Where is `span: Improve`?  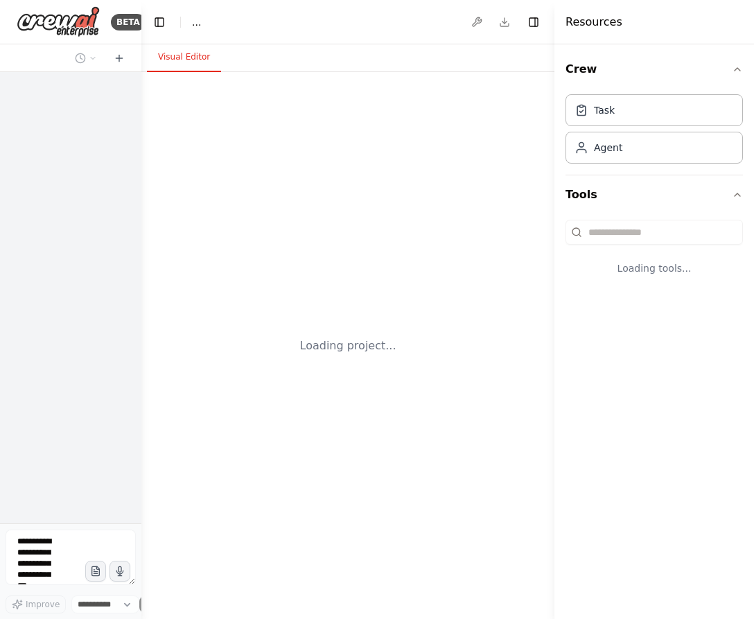 span: Improve is located at coordinates (42, 604).